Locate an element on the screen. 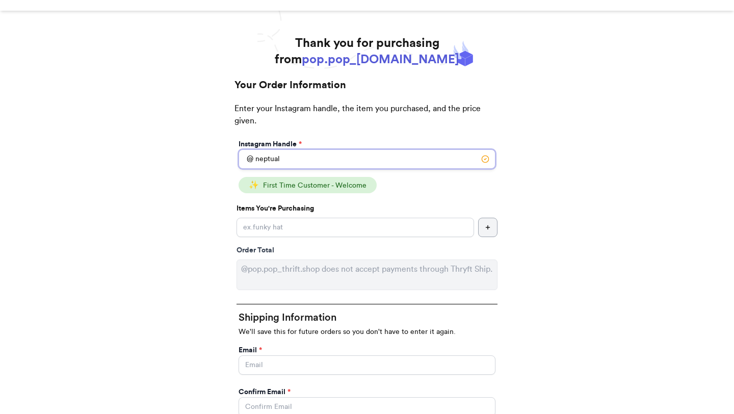 The image size is (734, 414). h2: Shipping Information is located at coordinates (367, 317).